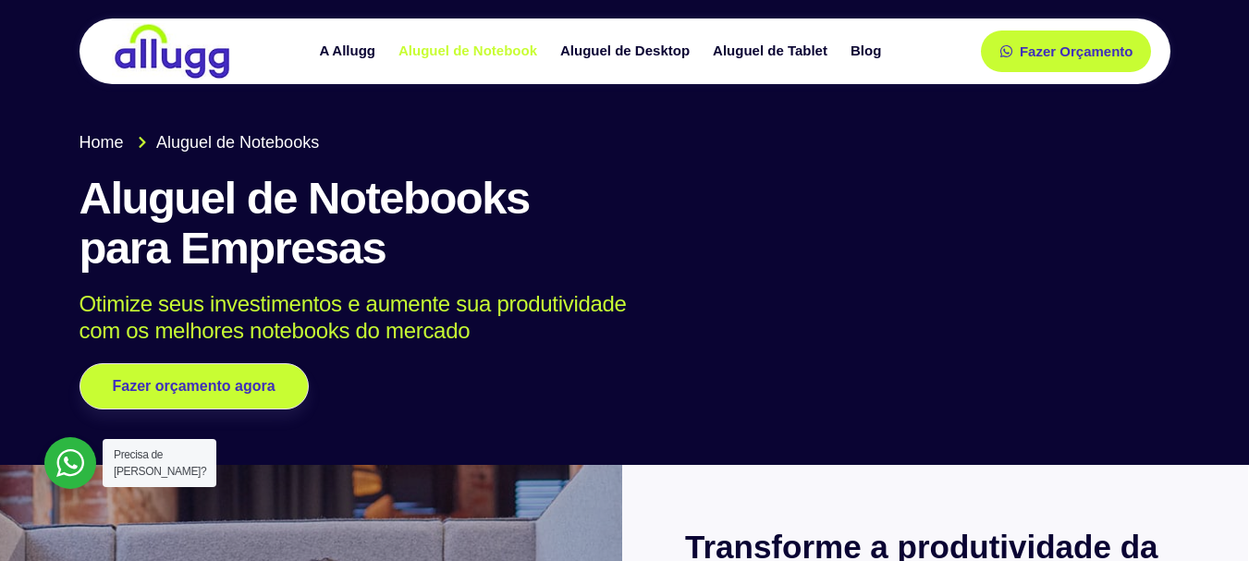 The image size is (1249, 561). I want to click on a: Aluguel de Notebook, so click(470, 51).